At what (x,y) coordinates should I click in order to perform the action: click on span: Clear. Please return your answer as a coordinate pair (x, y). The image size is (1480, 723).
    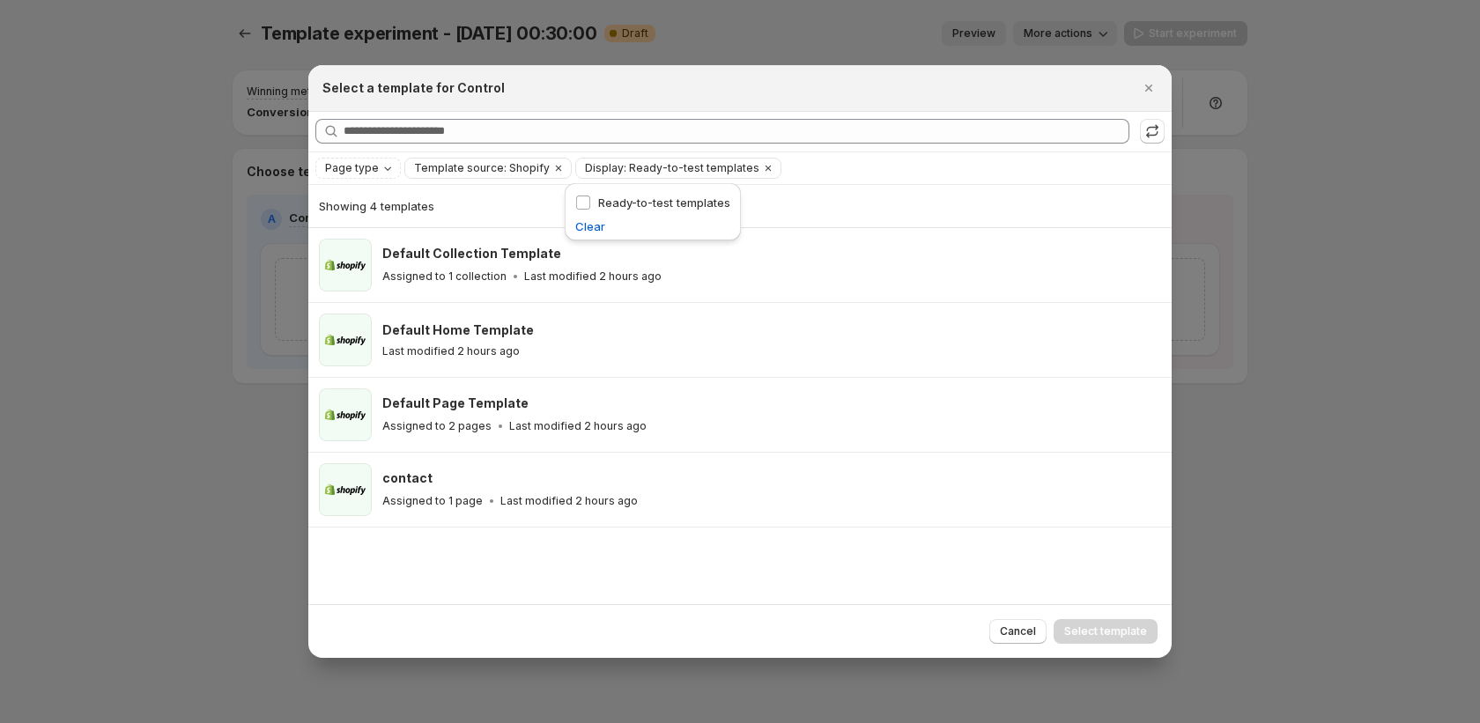
    Looking at the image, I should click on (590, 226).